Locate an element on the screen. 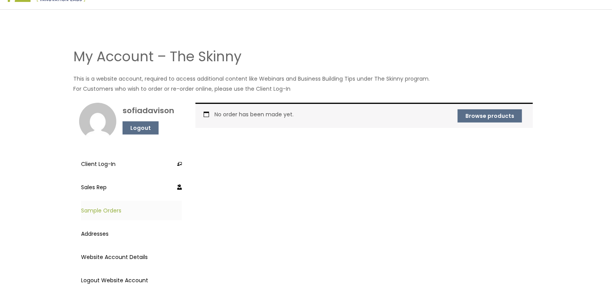 The image size is (612, 290). div: No order has been made yet. is located at coordinates (364, 115).